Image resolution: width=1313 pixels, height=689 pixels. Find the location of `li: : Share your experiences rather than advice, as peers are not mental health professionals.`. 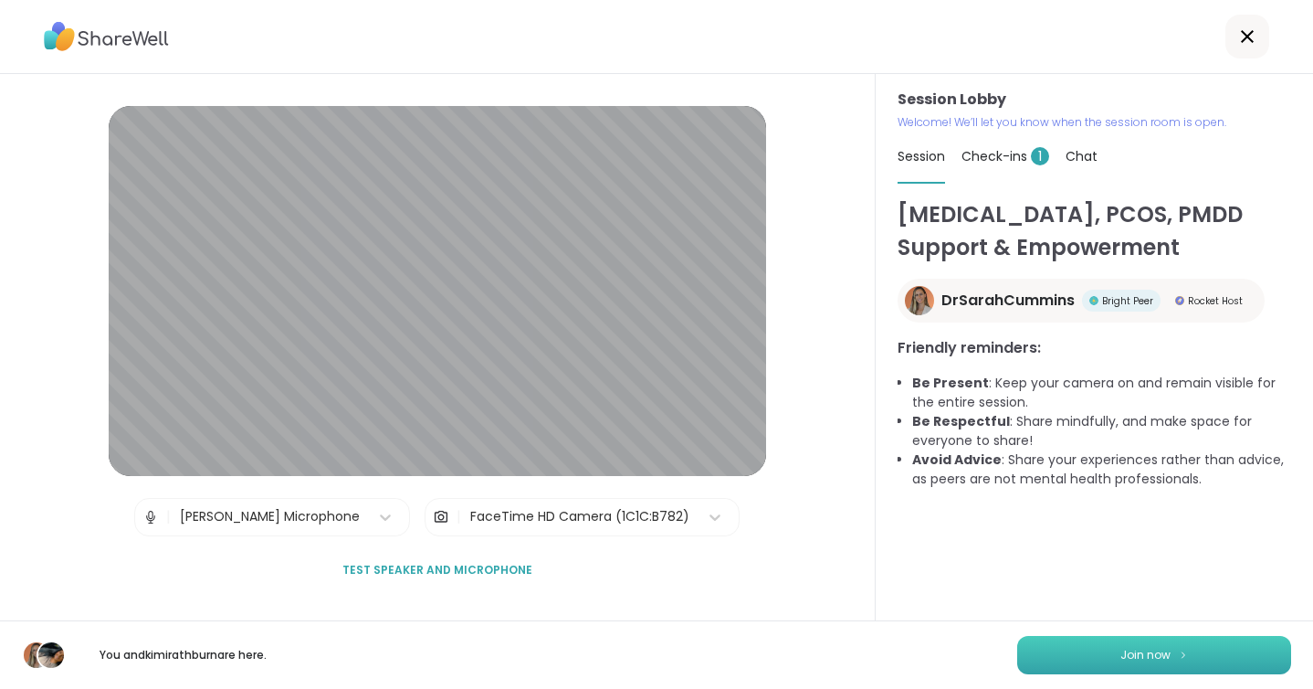

li: : Share your experiences rather than advice, as peers are not mental health professionals. is located at coordinates (1101, 469).